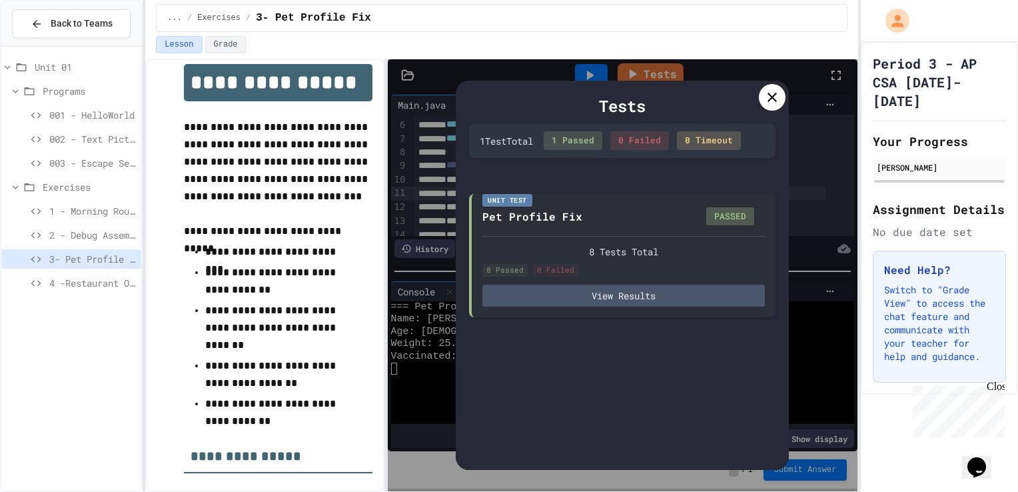 This screenshot has width=1018, height=492. I want to click on h2: Assignment Details, so click(939, 209).